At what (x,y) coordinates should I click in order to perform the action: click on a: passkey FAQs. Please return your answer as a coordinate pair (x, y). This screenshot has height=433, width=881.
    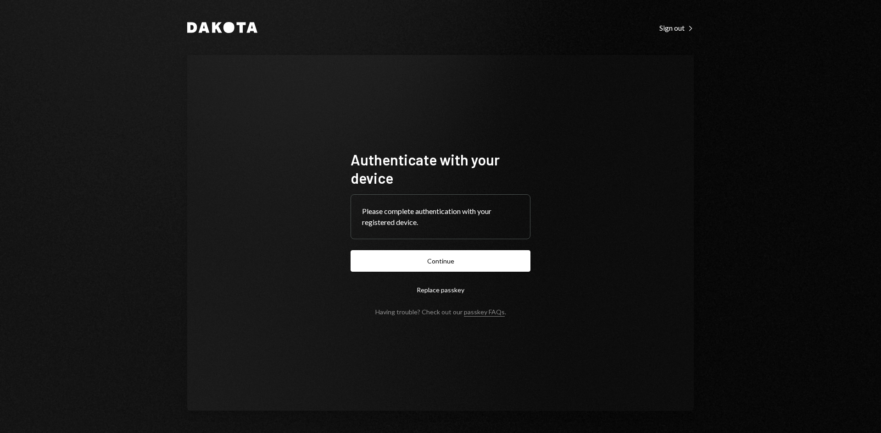
    Looking at the image, I should click on (484, 312).